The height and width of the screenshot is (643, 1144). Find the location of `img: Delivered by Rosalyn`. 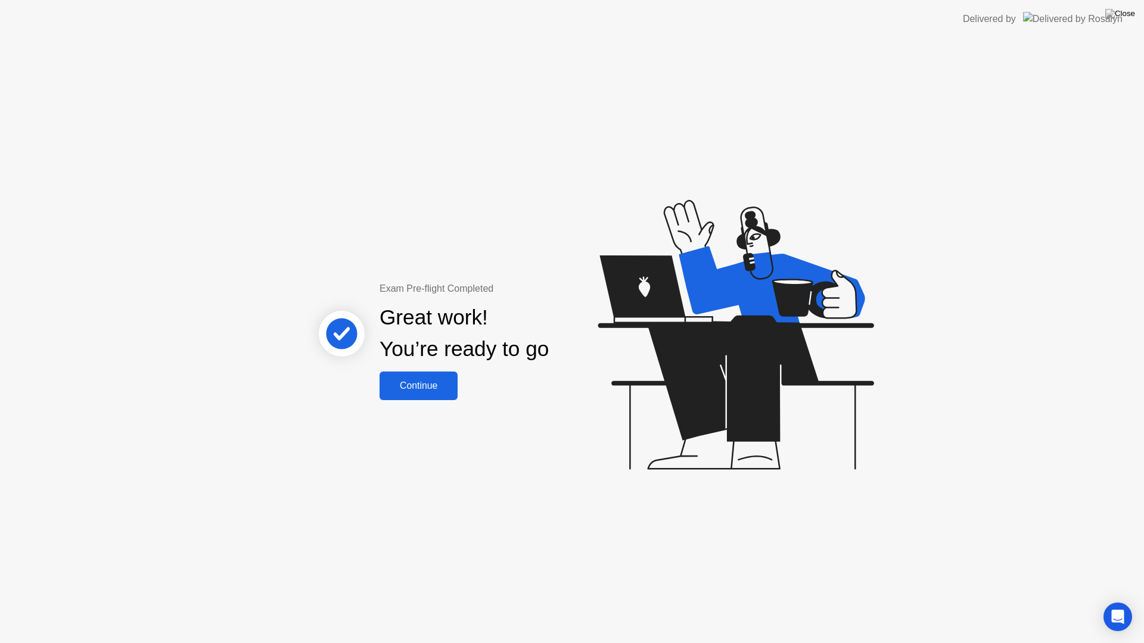

img: Delivered by Rosalyn is located at coordinates (1072, 18).